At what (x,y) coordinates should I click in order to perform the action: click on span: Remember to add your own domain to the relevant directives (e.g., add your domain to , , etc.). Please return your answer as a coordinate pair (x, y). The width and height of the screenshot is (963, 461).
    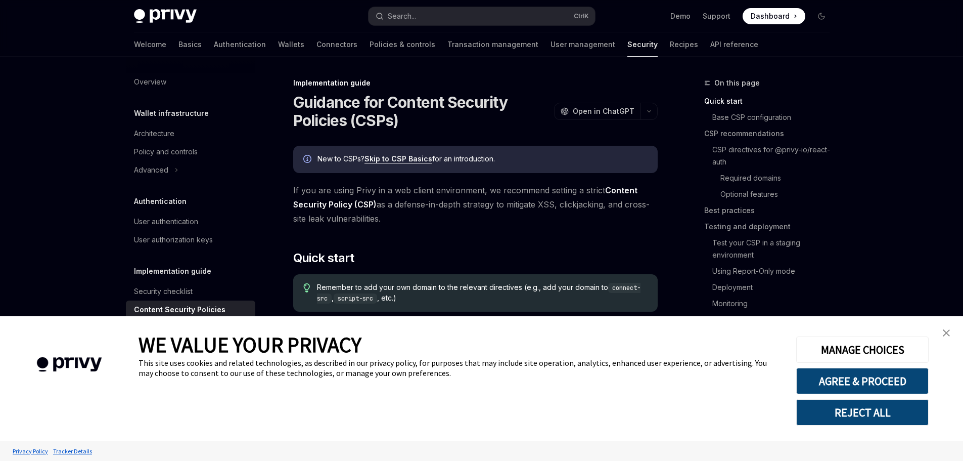
    Looking at the image, I should click on (482, 293).